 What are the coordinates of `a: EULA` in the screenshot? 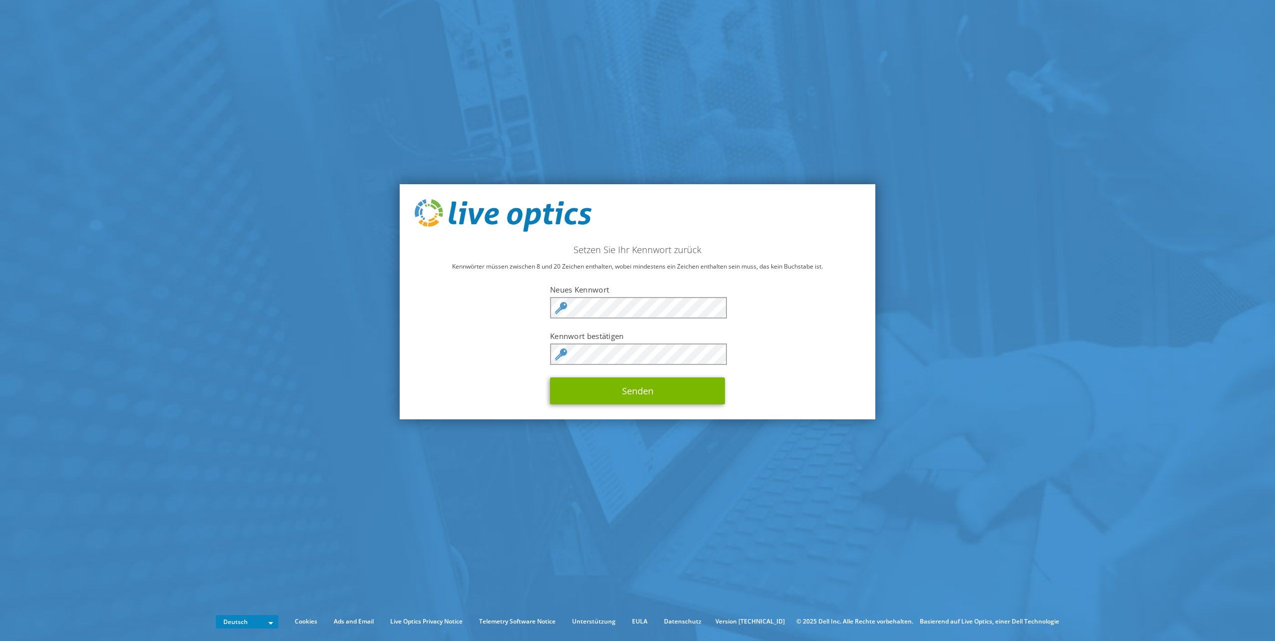 It's located at (639, 622).